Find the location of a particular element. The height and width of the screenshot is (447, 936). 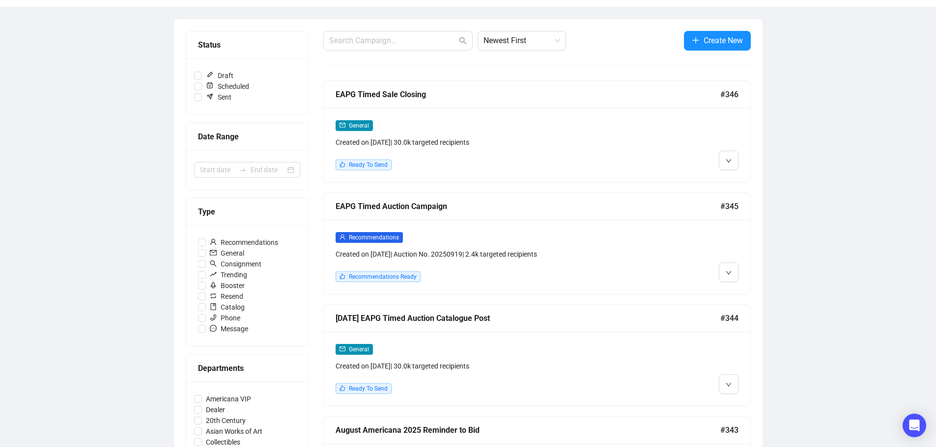

span: Phone is located at coordinates (225, 318).